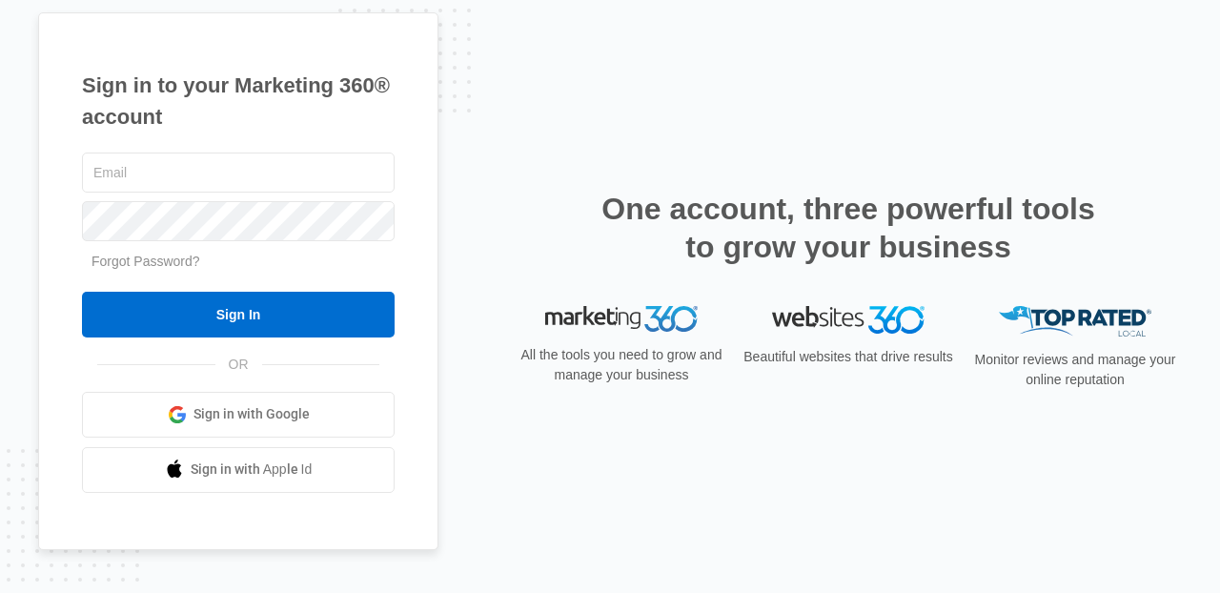  I want to click on a: Sign in with Google, so click(238, 415).